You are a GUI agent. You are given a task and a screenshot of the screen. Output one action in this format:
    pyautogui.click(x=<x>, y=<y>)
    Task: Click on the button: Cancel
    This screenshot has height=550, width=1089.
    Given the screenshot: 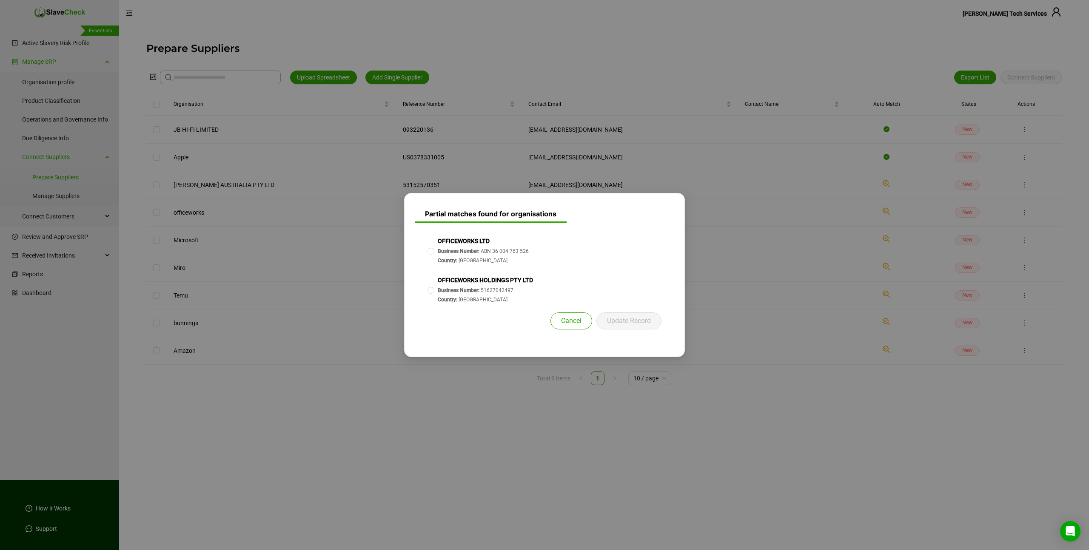 What is the action you would take?
    pyautogui.click(x=571, y=321)
    